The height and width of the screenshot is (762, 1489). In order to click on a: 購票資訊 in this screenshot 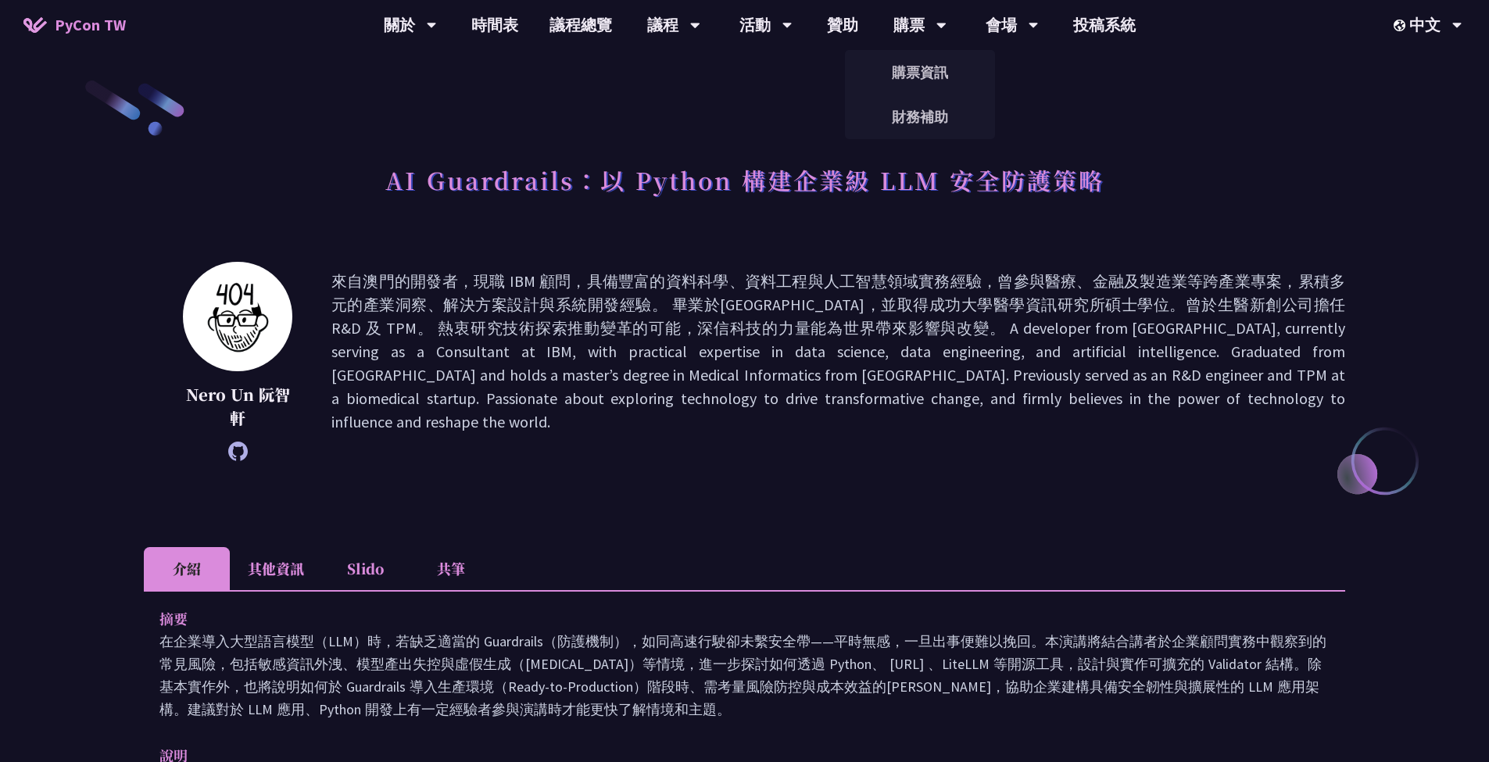, I will do `click(920, 72)`.